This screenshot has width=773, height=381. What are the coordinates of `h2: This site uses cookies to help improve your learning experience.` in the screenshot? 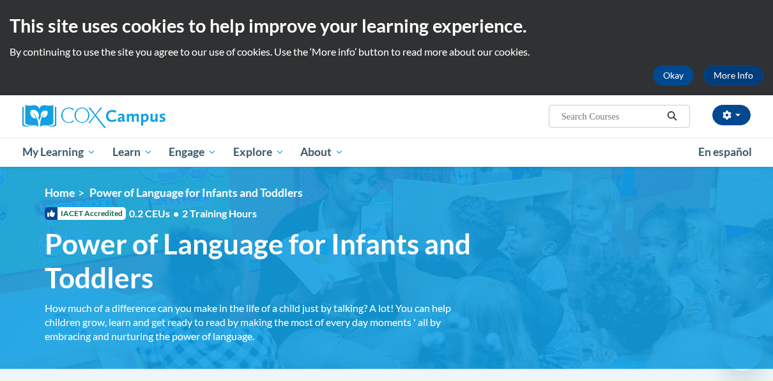 It's located at (387, 26).